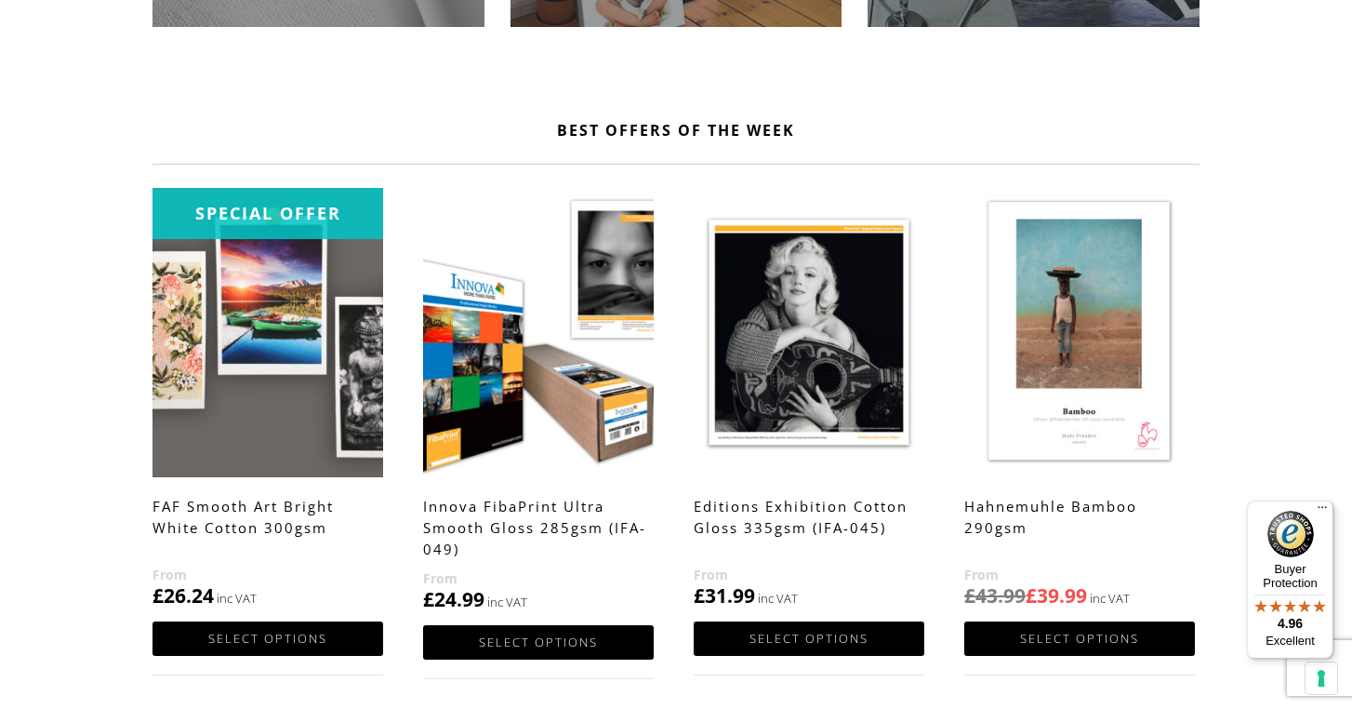  What do you see at coordinates (268, 526) in the screenshot?
I see `h2: FAF Smooth Art Bright White Cotton 300gsm` at bounding box center [268, 526].